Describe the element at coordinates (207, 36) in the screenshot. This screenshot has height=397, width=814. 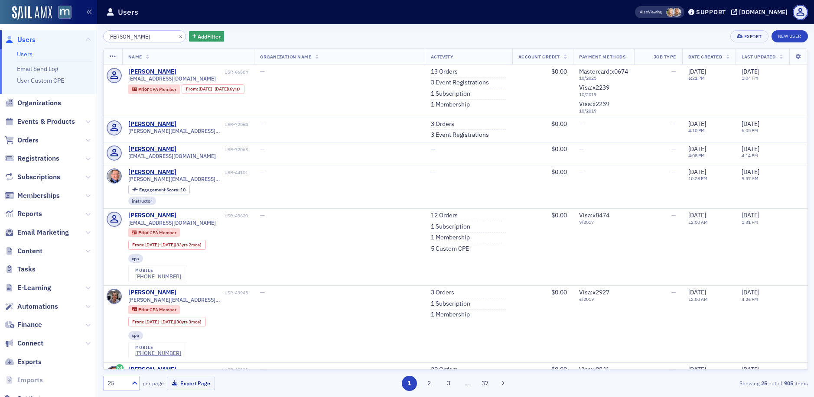
I see `button: AddFilter` at that location.